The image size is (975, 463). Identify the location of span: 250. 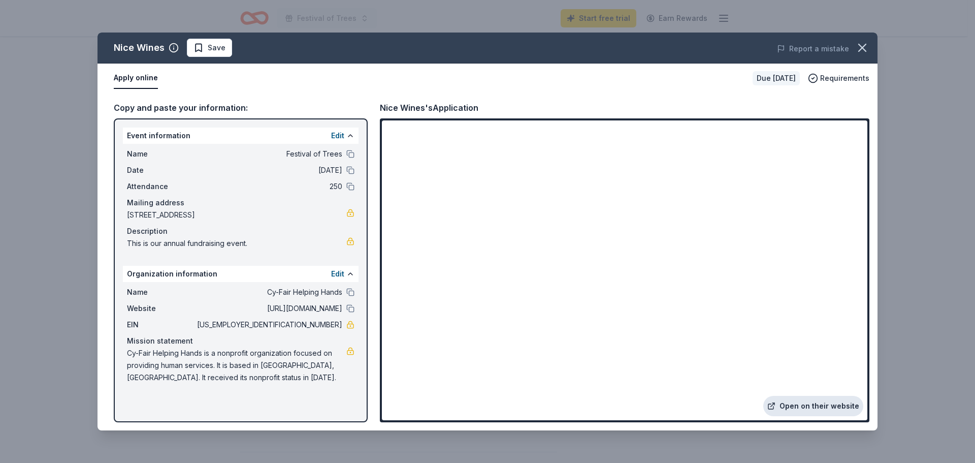
(269, 186).